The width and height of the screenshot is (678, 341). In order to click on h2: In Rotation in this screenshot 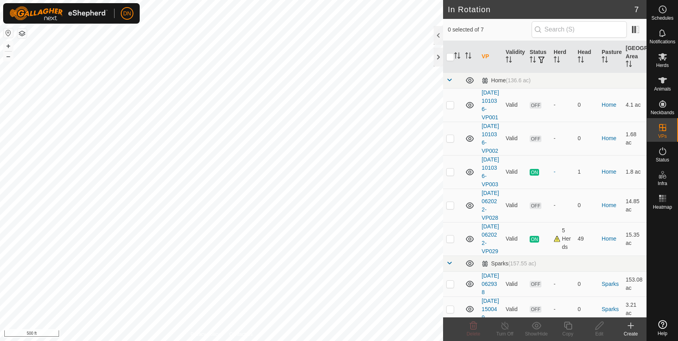, I will do `click(541, 9)`.